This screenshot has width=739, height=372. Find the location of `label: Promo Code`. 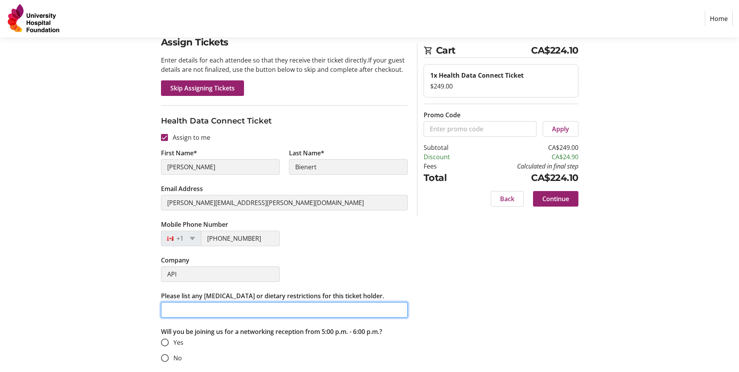

label: Promo Code is located at coordinates (442, 115).